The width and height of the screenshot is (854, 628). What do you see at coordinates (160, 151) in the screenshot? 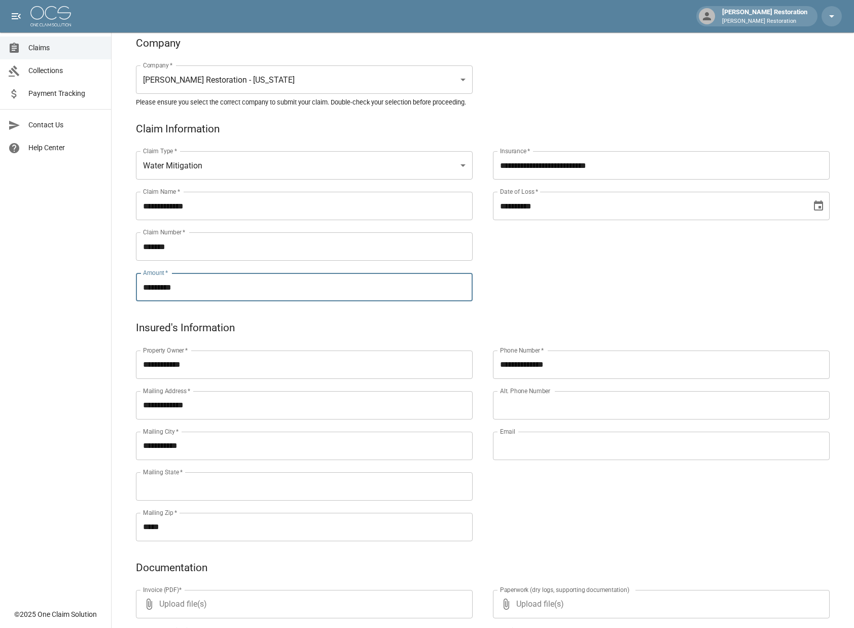
I see `label: Claim Type` at bounding box center [160, 151].